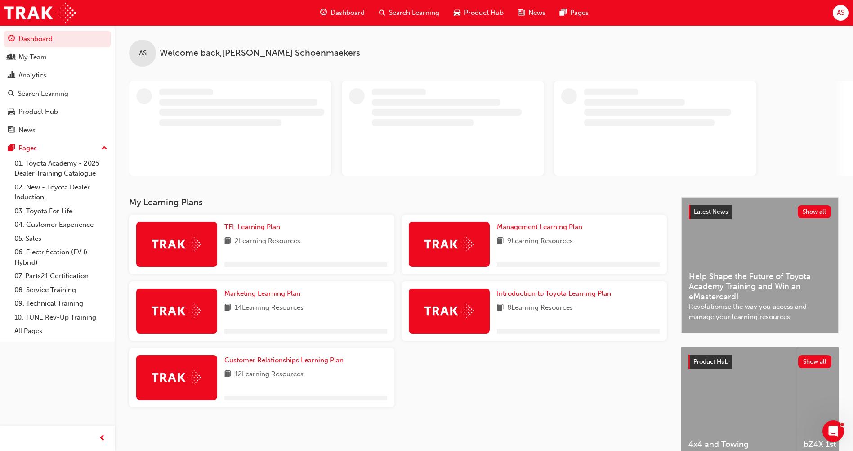 The height and width of the screenshot is (451, 853). Describe the element at coordinates (540, 227) in the screenshot. I see `span: Management Learning Plan` at that location.